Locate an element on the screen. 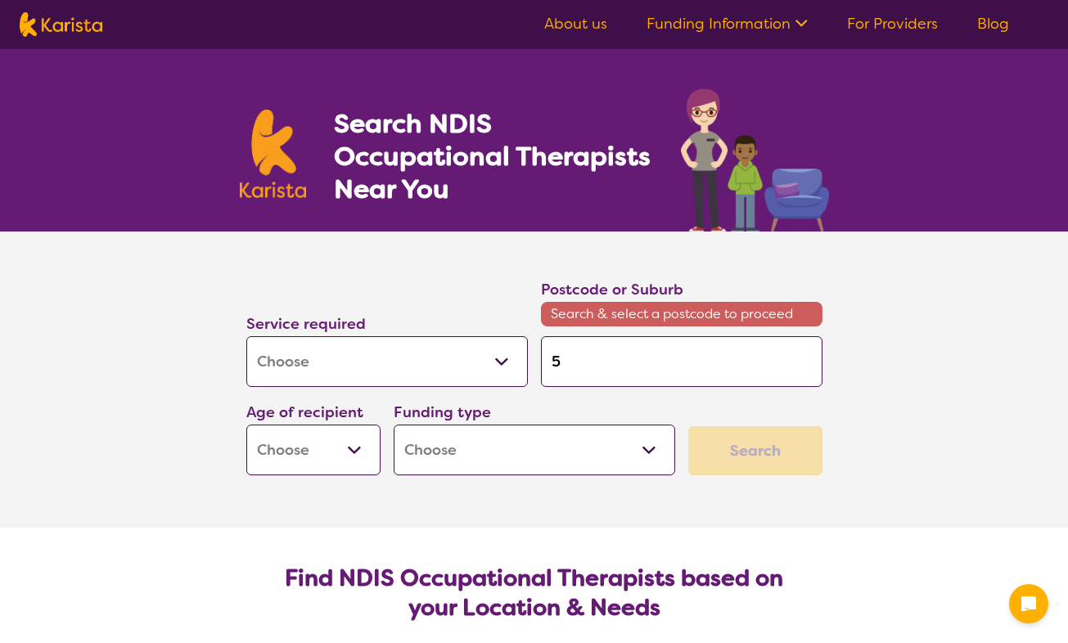 The image size is (1068, 643). a: About us is located at coordinates (575, 24).